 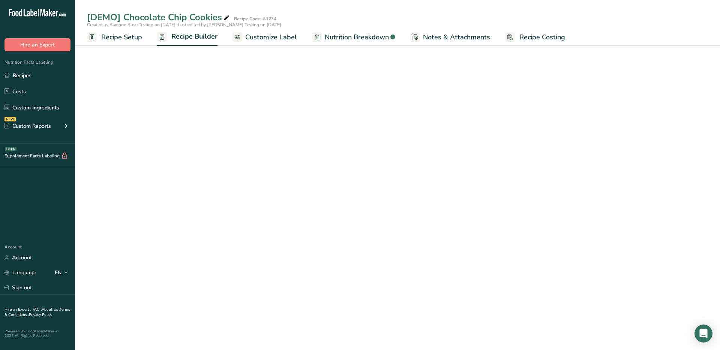 I want to click on span: Recipe Costing, so click(x=542, y=37).